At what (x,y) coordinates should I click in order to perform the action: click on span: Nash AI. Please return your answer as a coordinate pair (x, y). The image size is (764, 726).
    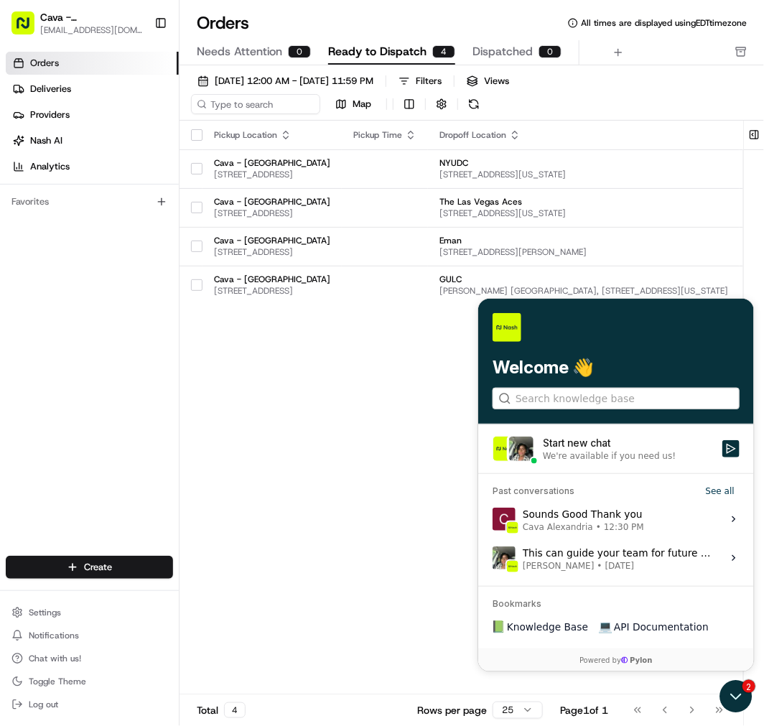
    Looking at the image, I should click on (46, 141).